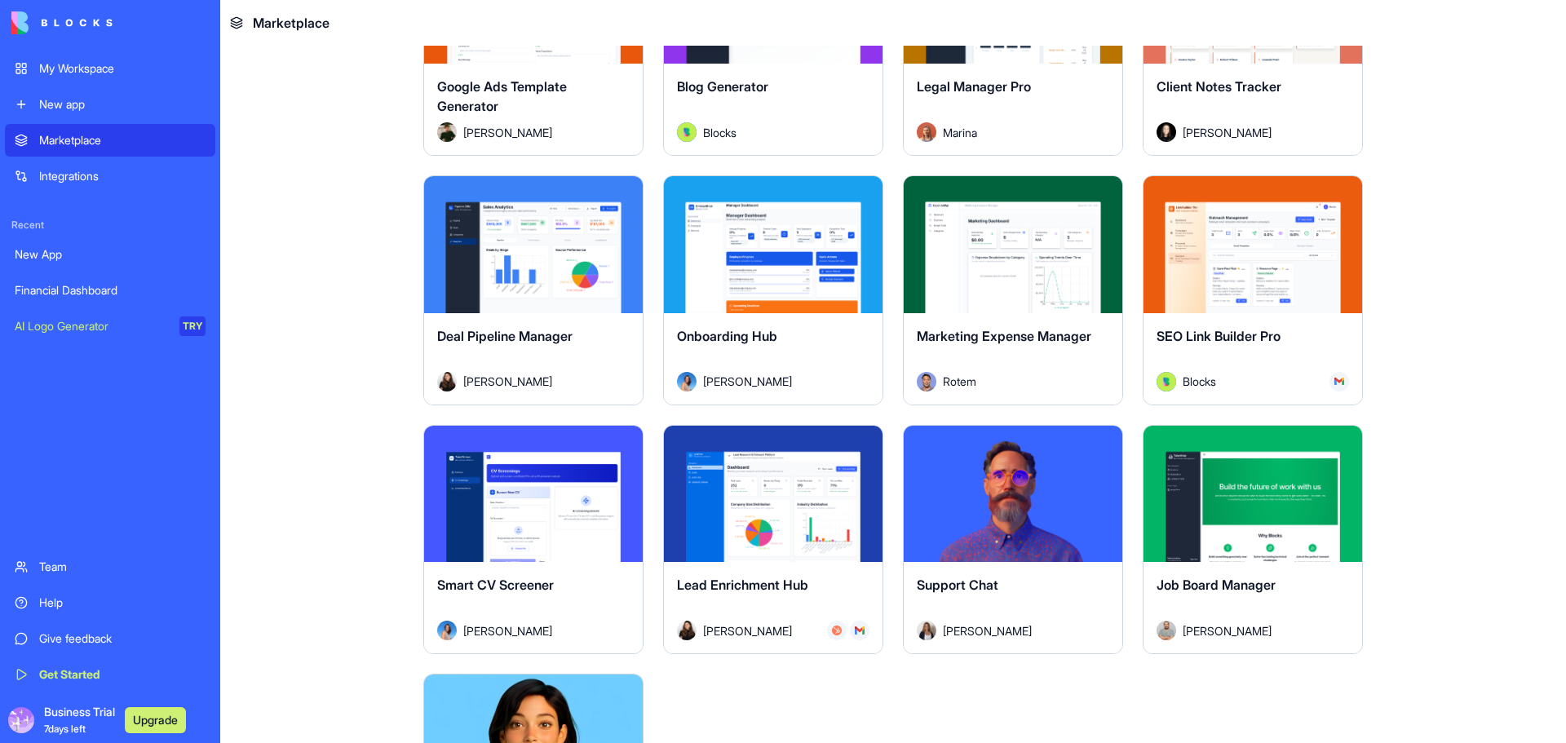 This screenshot has height=743, width=1566. What do you see at coordinates (110, 326) in the screenshot?
I see `a: AI Logo GeneratorTRY` at bounding box center [110, 326].